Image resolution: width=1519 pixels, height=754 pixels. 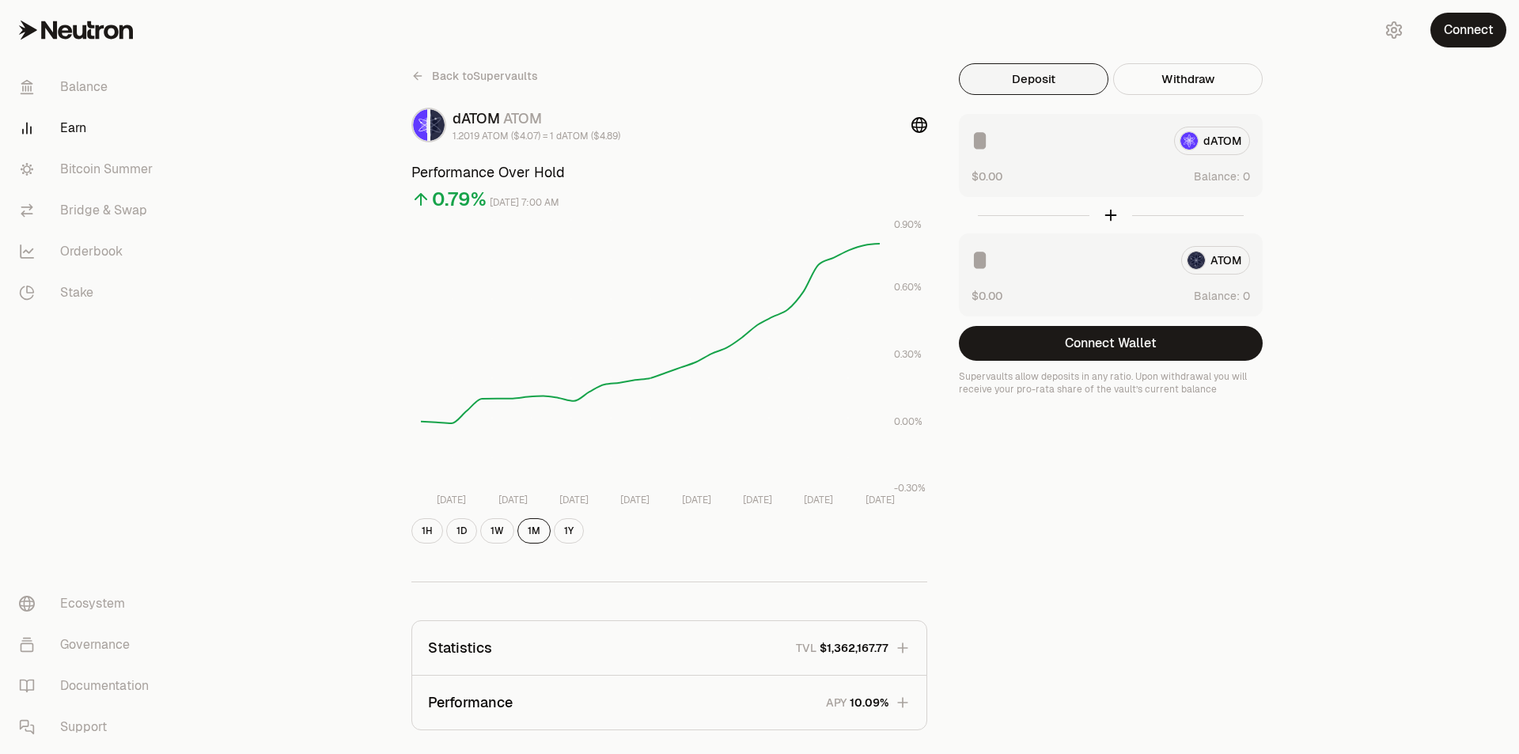 I want to click on button: Deposit, so click(x=1034, y=79).